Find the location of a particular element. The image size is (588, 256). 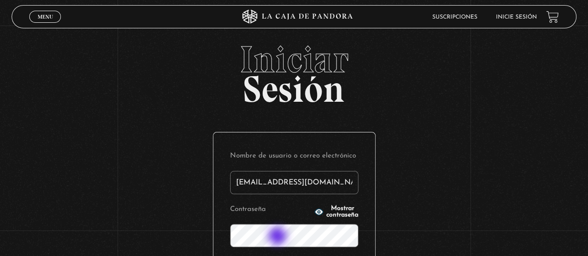

a: Inicie sesión is located at coordinates (516, 17).